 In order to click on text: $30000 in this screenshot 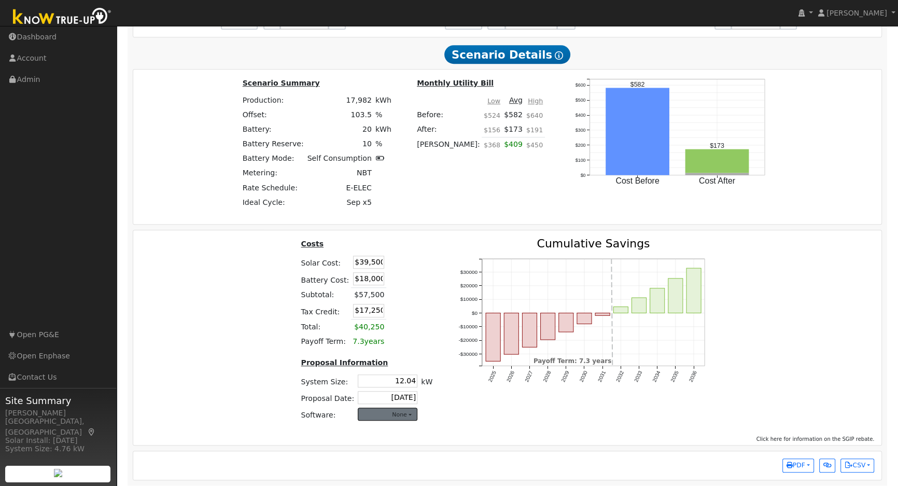, I will do `click(469, 271)`.